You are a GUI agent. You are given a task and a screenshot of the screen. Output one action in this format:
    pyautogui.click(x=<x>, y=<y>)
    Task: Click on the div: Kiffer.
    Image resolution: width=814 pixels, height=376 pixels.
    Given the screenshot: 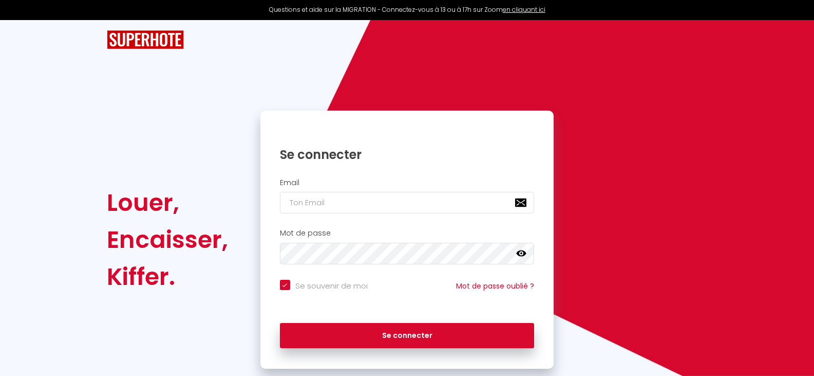 What is the action you would take?
    pyautogui.click(x=167, y=276)
    